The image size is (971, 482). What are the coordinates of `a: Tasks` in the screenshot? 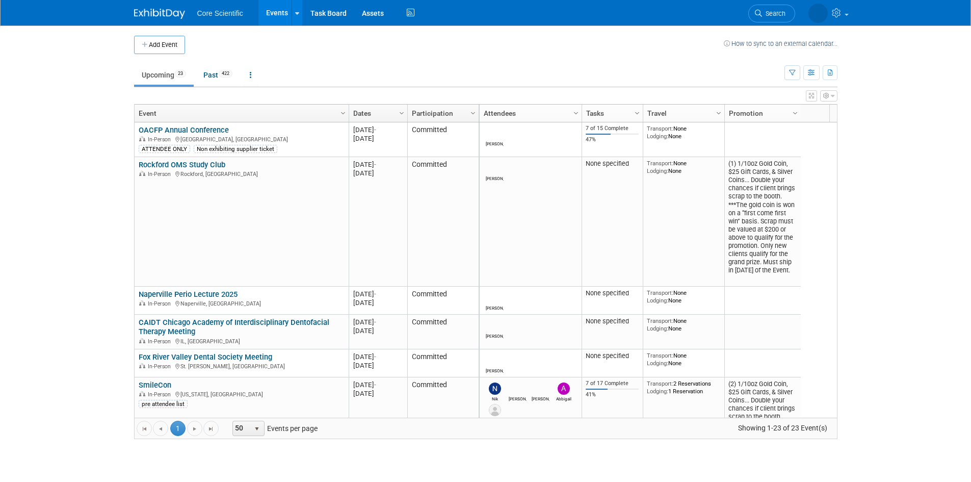 It's located at (611, 113).